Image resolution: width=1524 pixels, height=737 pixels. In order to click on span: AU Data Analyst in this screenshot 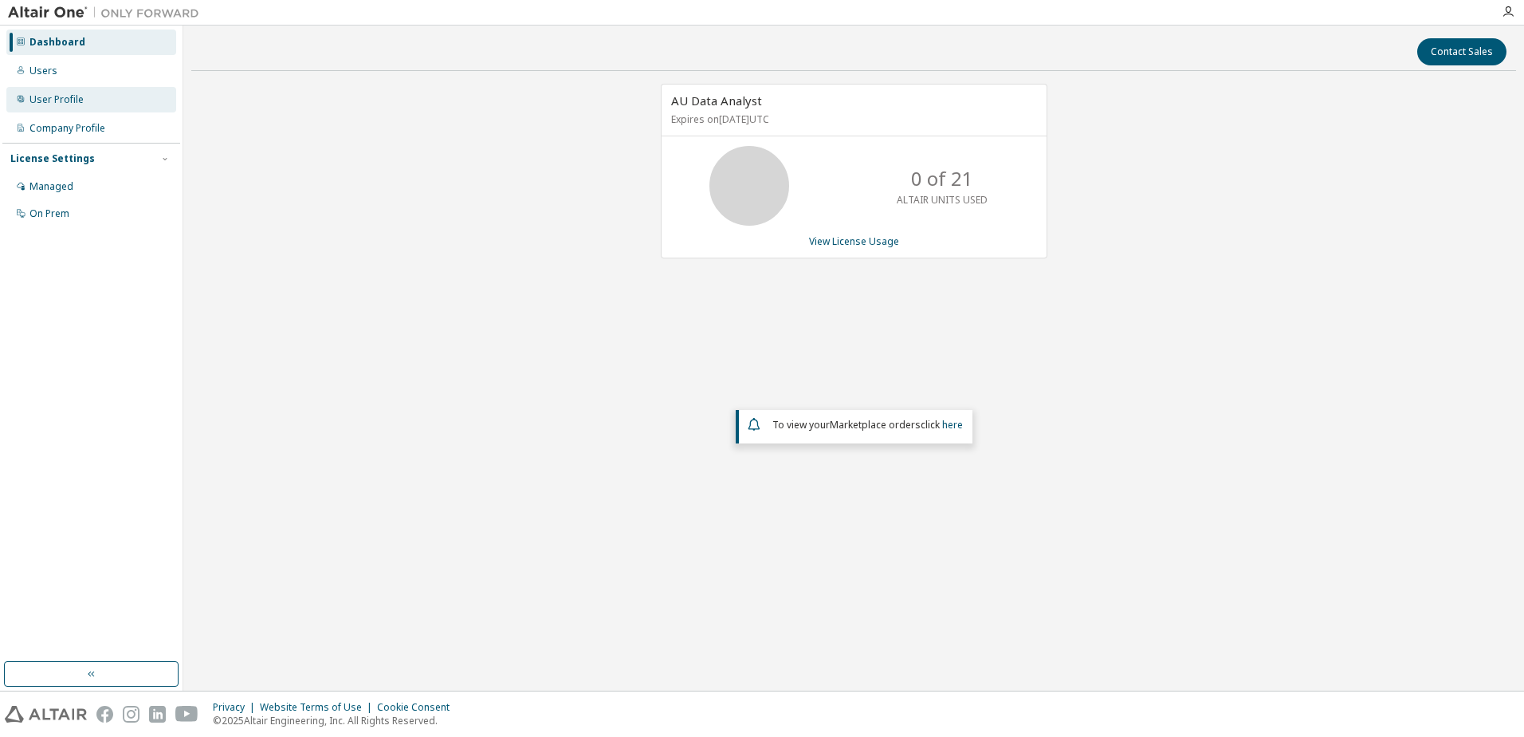, I will do `click(717, 100)`.